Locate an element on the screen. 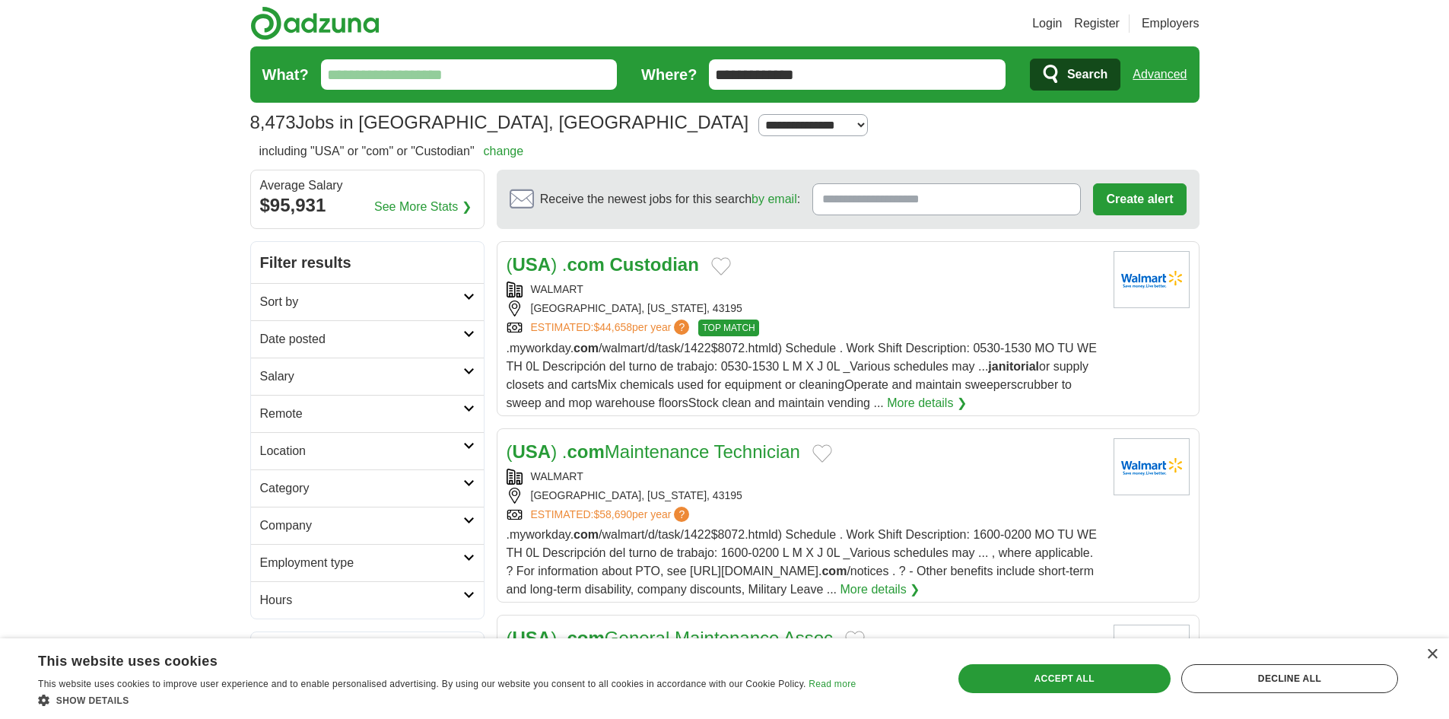 The height and width of the screenshot is (719, 1449). a: See More Stats ❯ is located at coordinates (423, 207).